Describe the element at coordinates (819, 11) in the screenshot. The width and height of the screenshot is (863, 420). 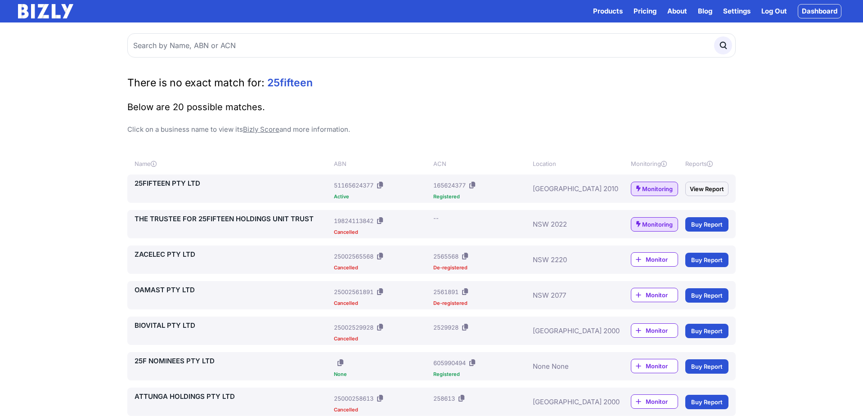
I see `a: Dashboard` at that location.